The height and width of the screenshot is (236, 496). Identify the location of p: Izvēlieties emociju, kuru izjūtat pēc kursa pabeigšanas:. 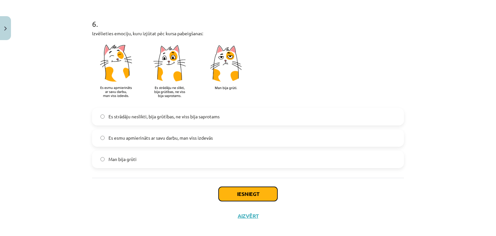
(248, 33).